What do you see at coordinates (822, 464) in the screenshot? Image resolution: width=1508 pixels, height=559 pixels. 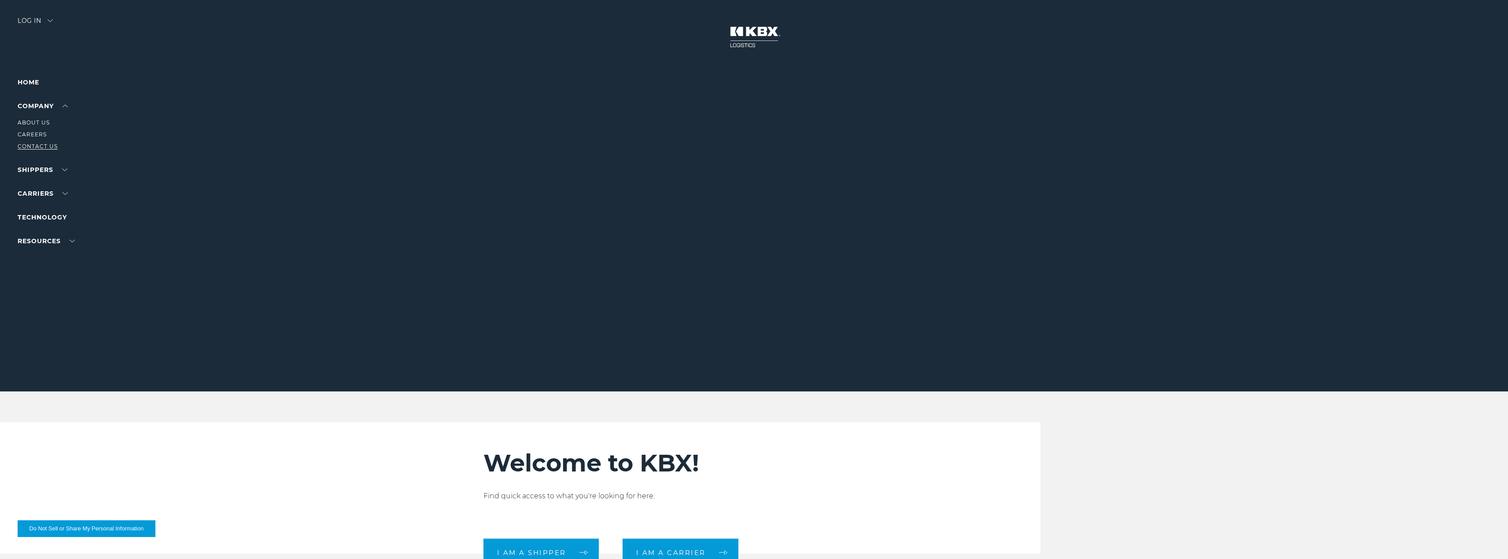 I see `h2: Welcome to KBX!` at bounding box center [822, 464].